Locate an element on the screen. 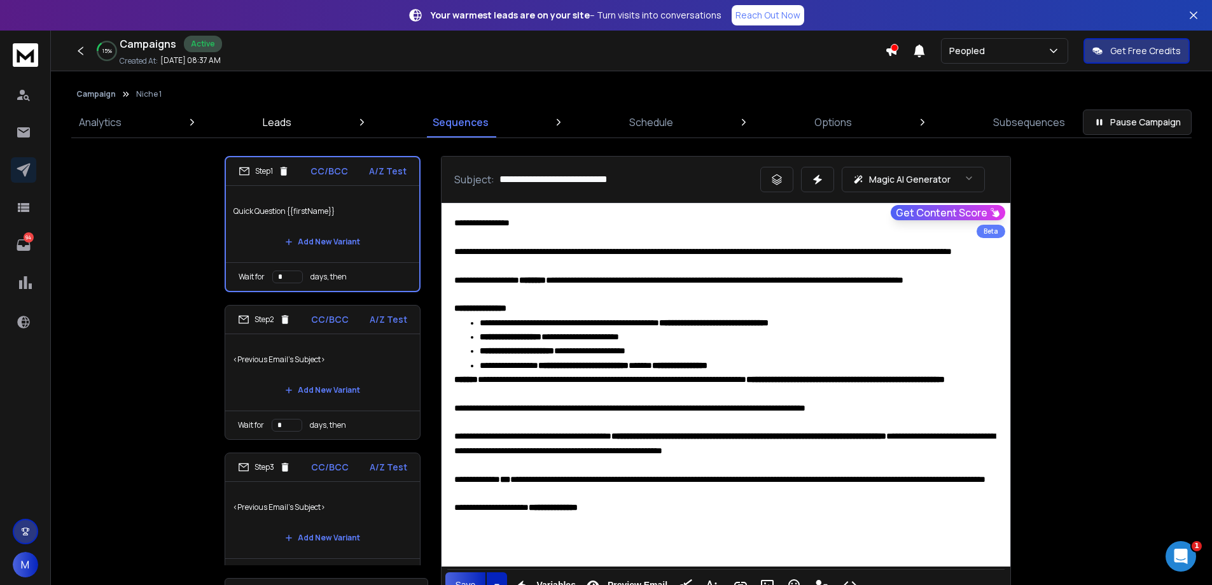 This screenshot has width=1212, height=585. p: Quick Question {{firstName}} is located at coordinates (323, 211).